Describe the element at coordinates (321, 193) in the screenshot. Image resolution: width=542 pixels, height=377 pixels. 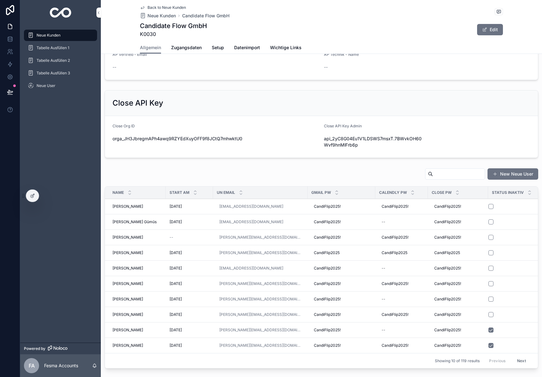
I see `span: Gmail Pw` at that location.